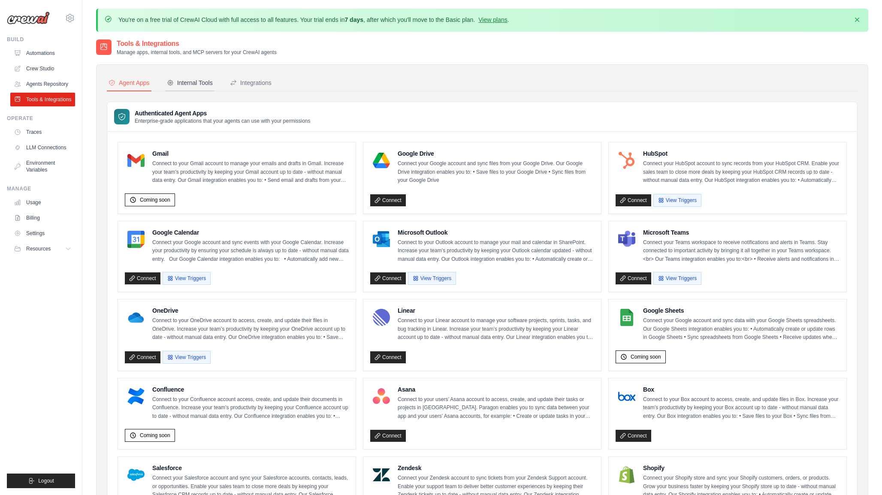  What do you see at coordinates (314, 20) in the screenshot?
I see `p: You're on a free trial of CrewAI Cloud with full access to all features. Your trial ends in , aft...` at bounding box center [314, 20].